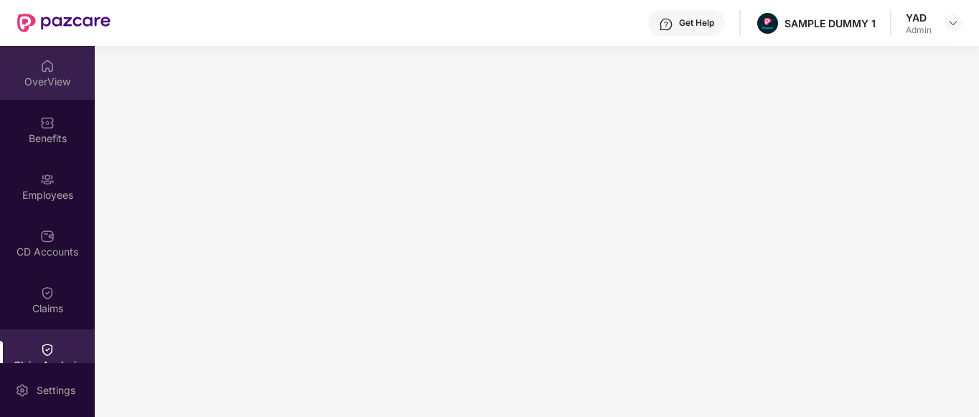  I want to click on img: svg+xml;base64,PHN2ZyBpZD0iRW1wbG95ZWVzIiB4bWxucz0iaHR0cDovL3d3dy53My5vcmcvMjAwMC9zdmciIHdpZHRoPS..., so click(47, 179).